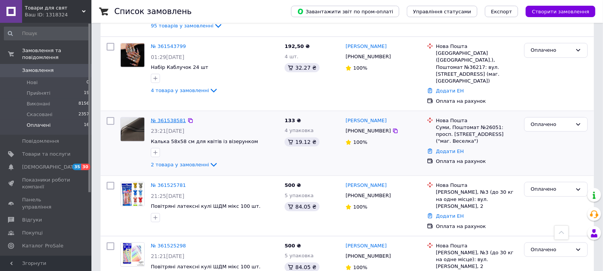 The width and height of the screenshot is (603, 271). I want to click on div: 84.05 ₴, so click(302, 207).